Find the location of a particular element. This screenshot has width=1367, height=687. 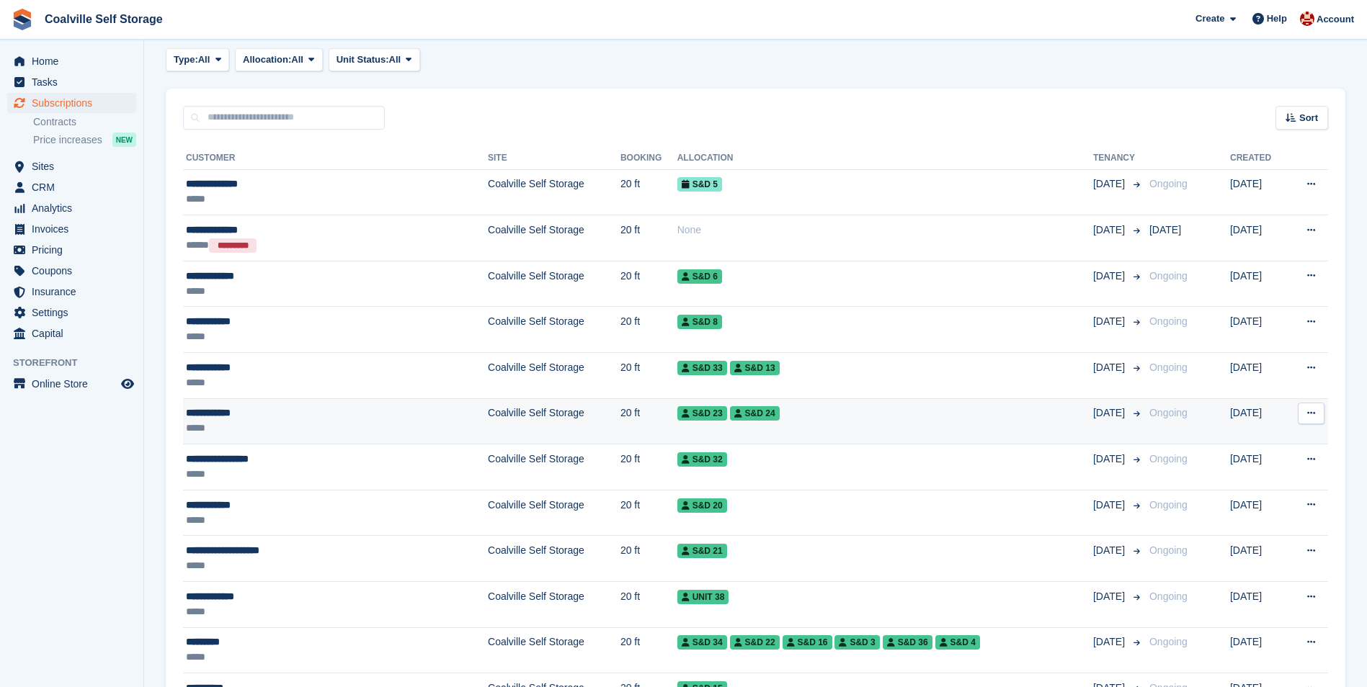

span: Insurance is located at coordinates (75, 292).